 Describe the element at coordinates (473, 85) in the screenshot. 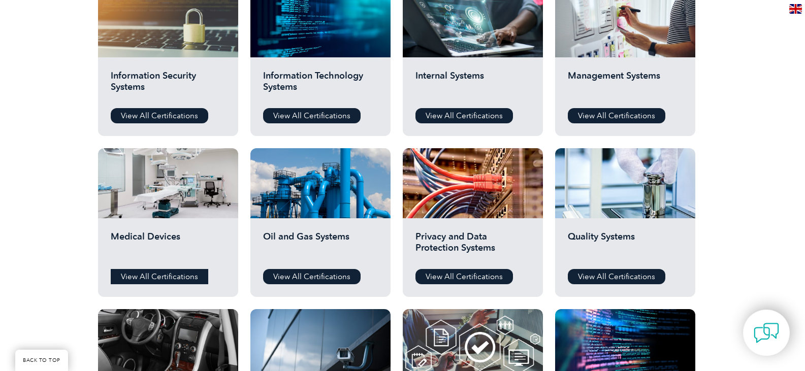

I see `h2: Internal Systems` at that location.